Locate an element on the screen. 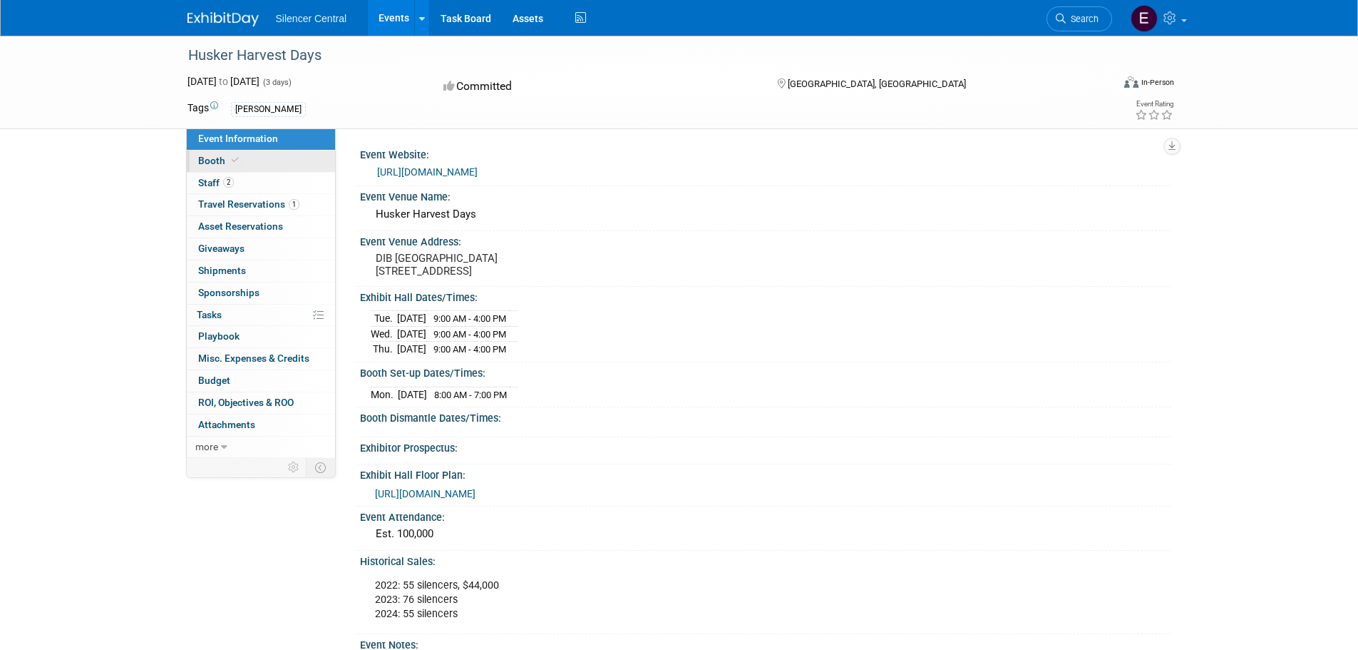 Image resolution: width=1358 pixels, height=650 pixels. div: Committed is located at coordinates (597, 86).